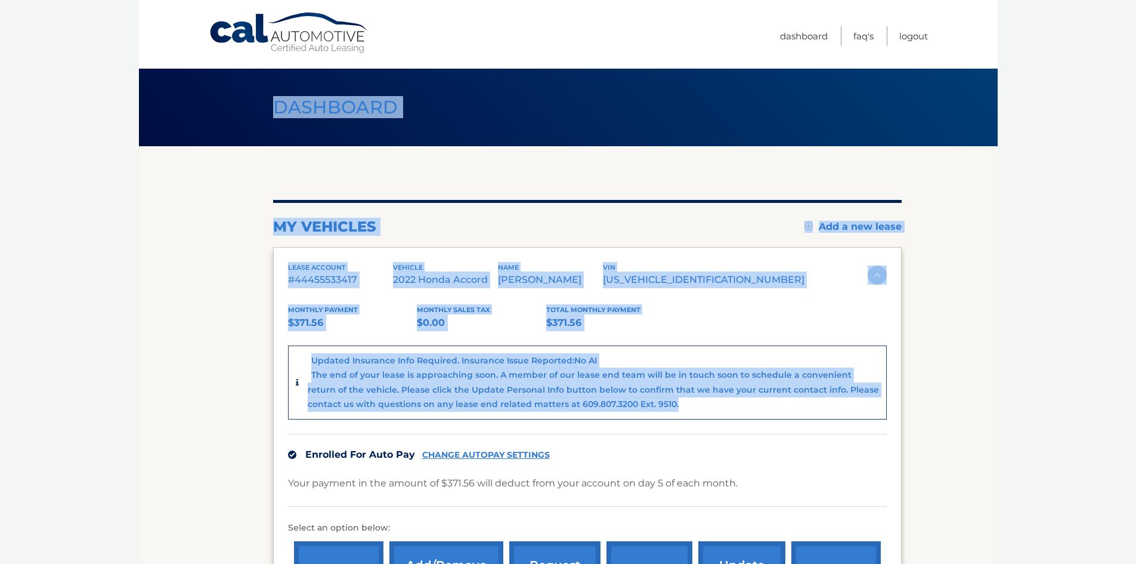 The width and height of the screenshot is (1136, 564). What do you see at coordinates (454, 360) in the screenshot?
I see `p: Updated Insurance Info Required. Insurance Issue Reported:No AI` at bounding box center [454, 360].